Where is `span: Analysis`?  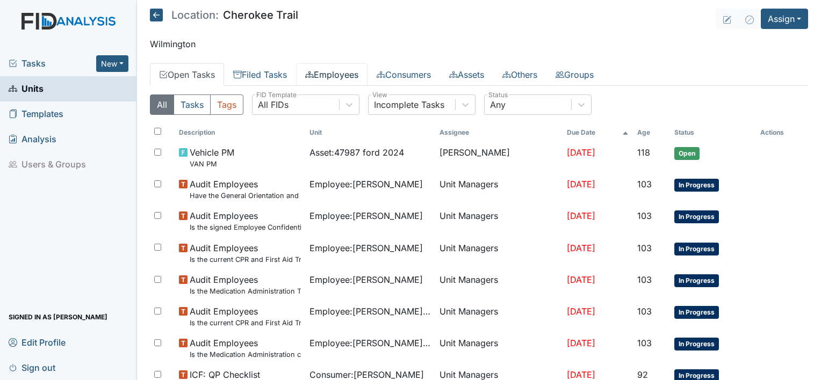 span: Analysis is located at coordinates (32, 139).